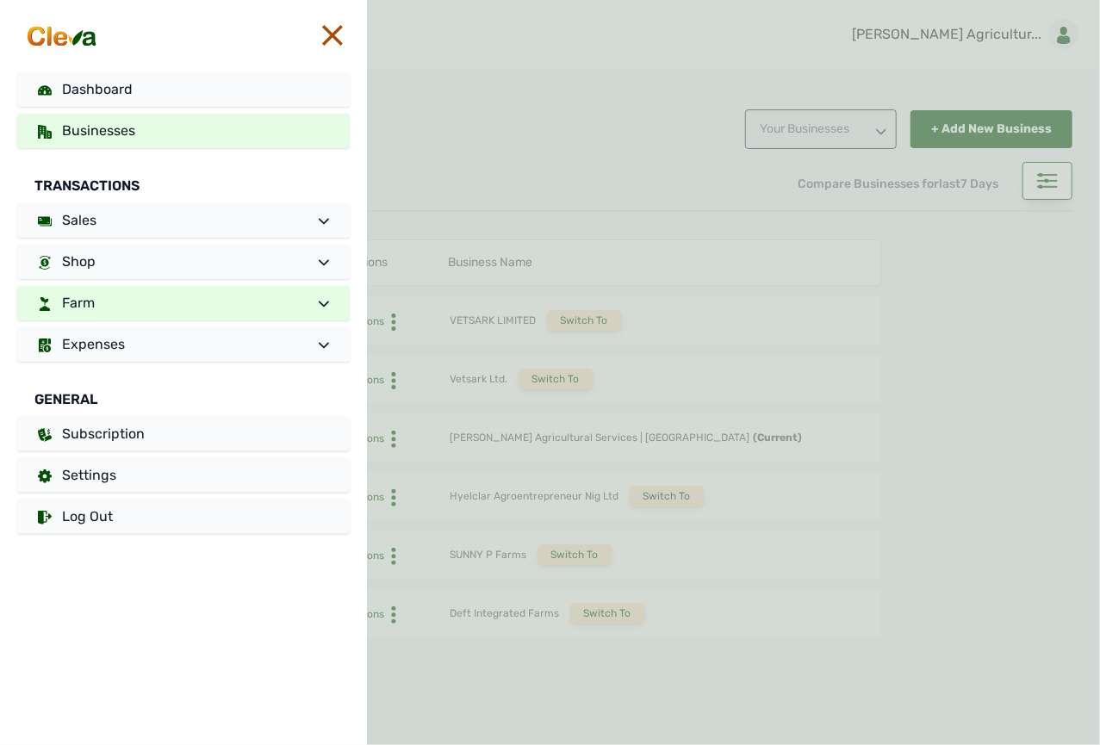 The width and height of the screenshot is (1100, 745). I want to click on a: Farm, so click(183, 303).